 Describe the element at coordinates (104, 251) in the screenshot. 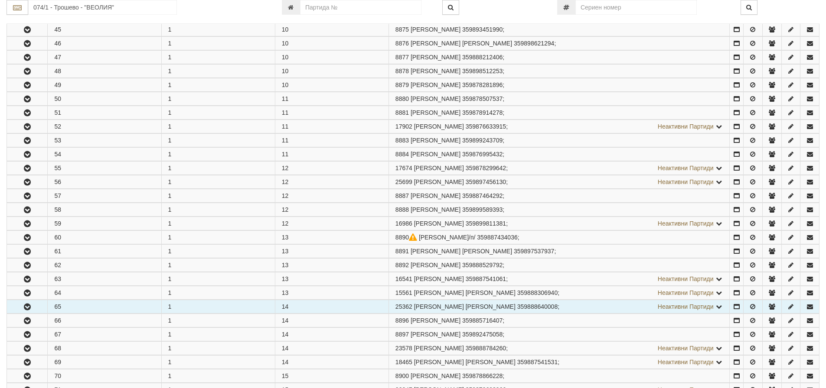

I see `td: 61` at that location.